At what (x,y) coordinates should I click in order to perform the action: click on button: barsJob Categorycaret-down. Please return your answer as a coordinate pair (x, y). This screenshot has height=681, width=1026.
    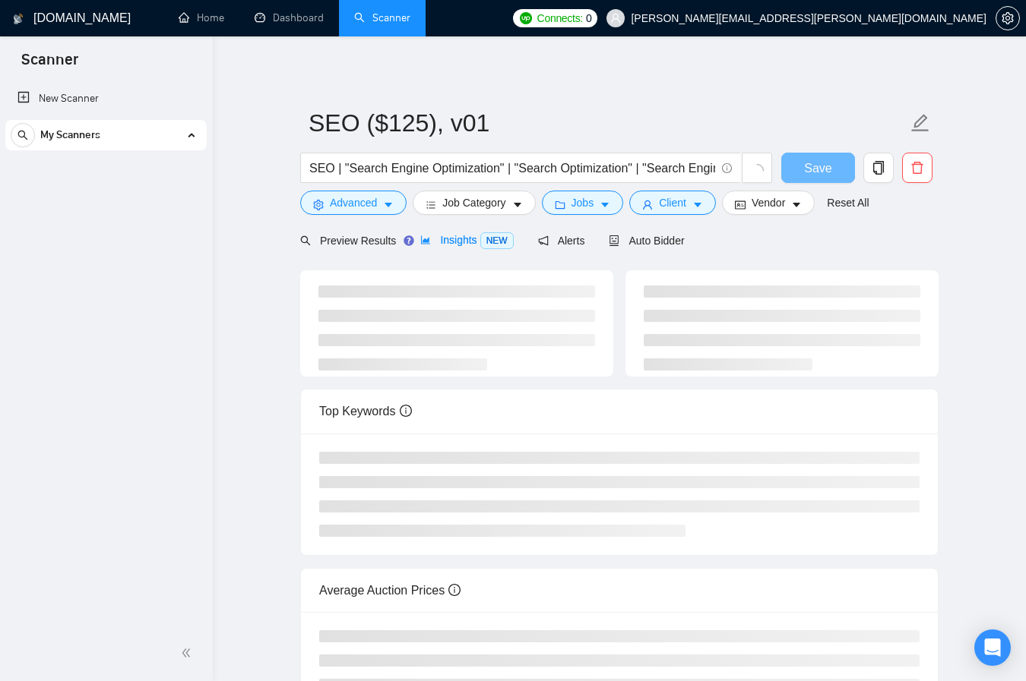
    Looking at the image, I should click on (473, 203).